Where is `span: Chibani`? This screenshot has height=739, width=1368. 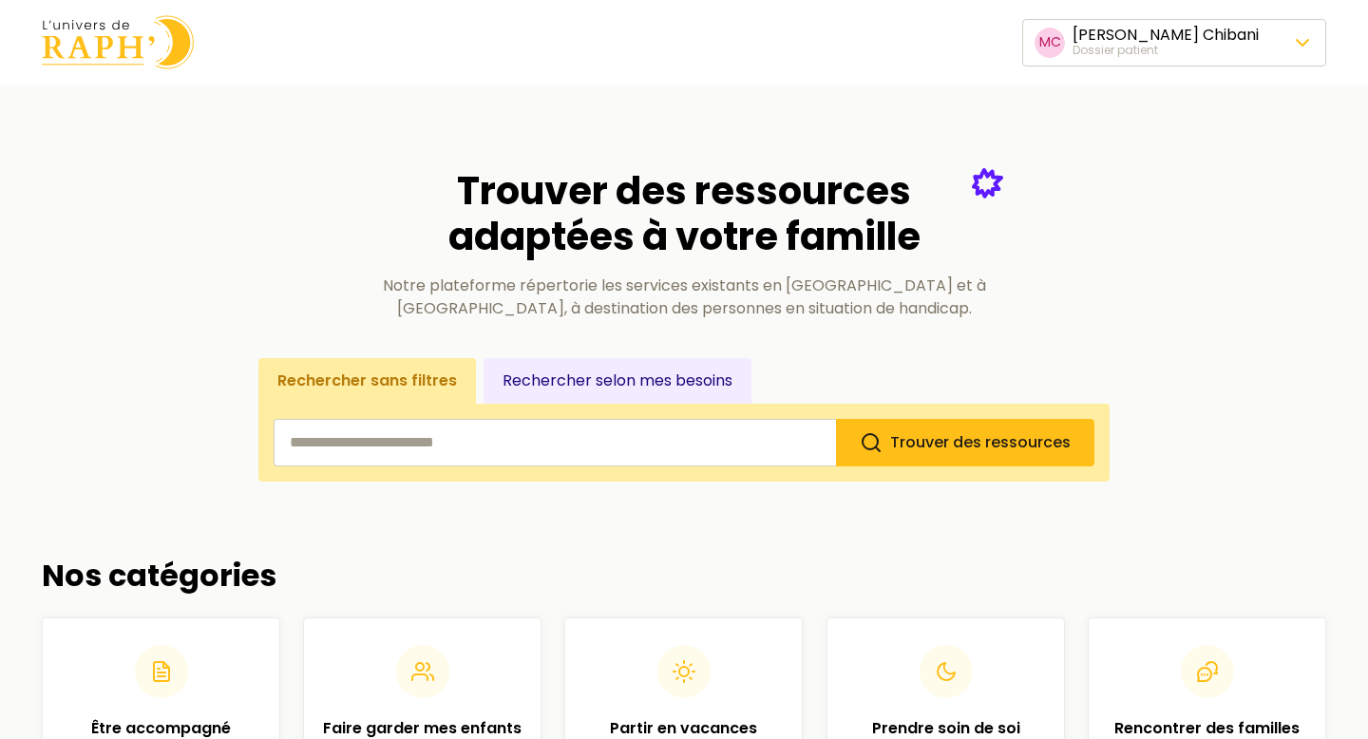 span: Chibani is located at coordinates (1230, 34).